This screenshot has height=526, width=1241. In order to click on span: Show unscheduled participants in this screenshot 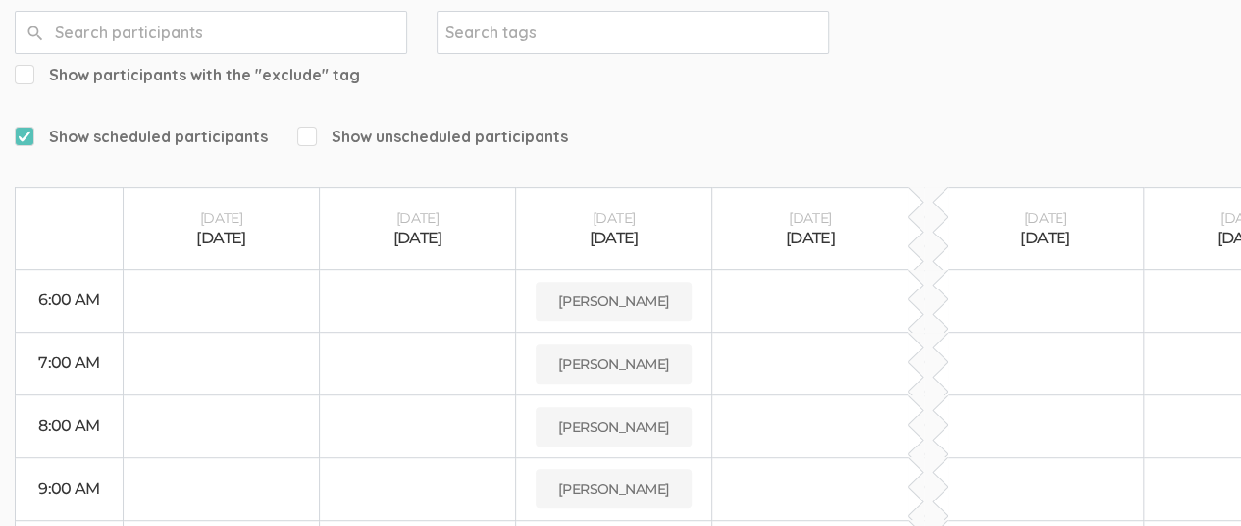, I will do `click(433, 136)`.